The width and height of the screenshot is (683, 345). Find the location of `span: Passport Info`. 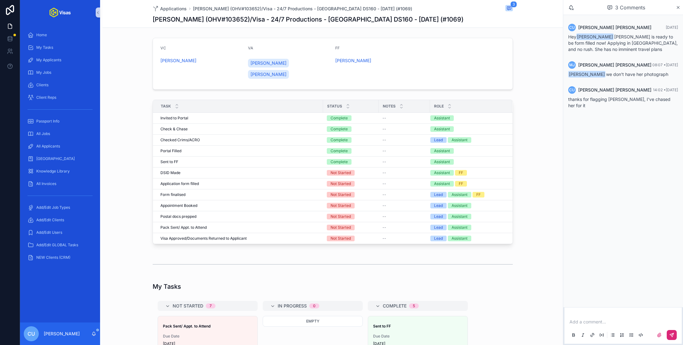

span: Passport Info is located at coordinates (48, 121).